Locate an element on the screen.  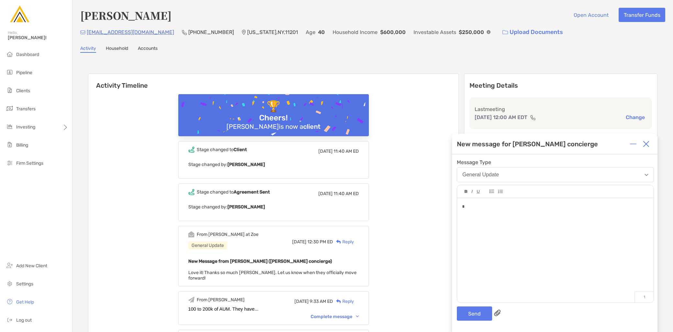
span: Log out is located at coordinates (24, 320).